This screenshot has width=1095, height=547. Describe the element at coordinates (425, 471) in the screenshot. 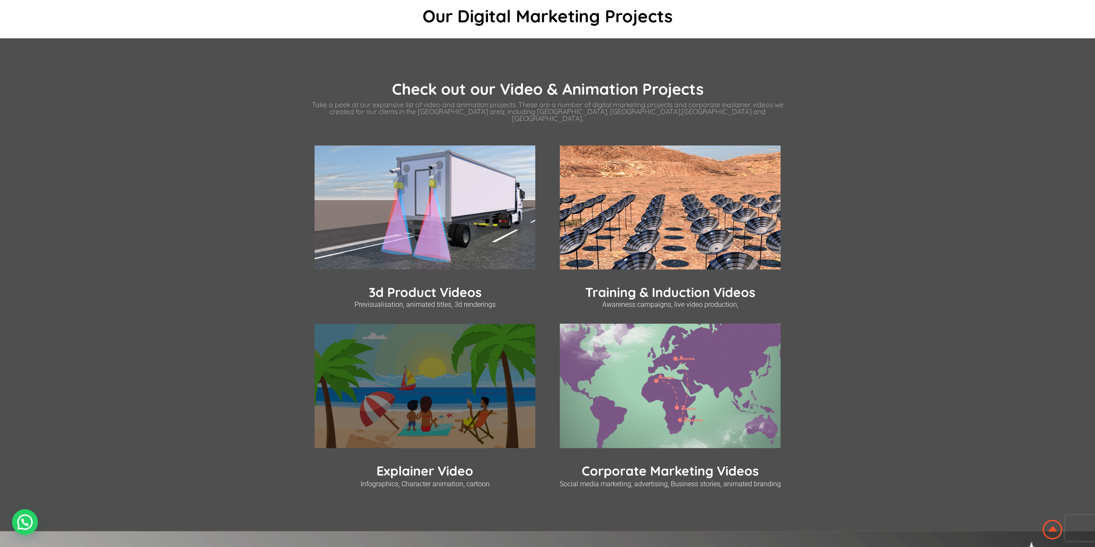

I see `a: Explainer Video` at that location.